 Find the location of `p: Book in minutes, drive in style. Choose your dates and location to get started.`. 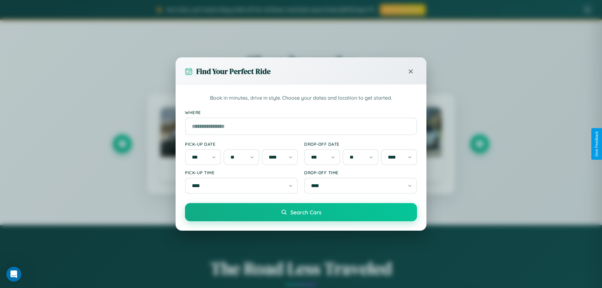

p: Book in minutes, drive in style. Choose your dates and location to get started. is located at coordinates (301, 98).